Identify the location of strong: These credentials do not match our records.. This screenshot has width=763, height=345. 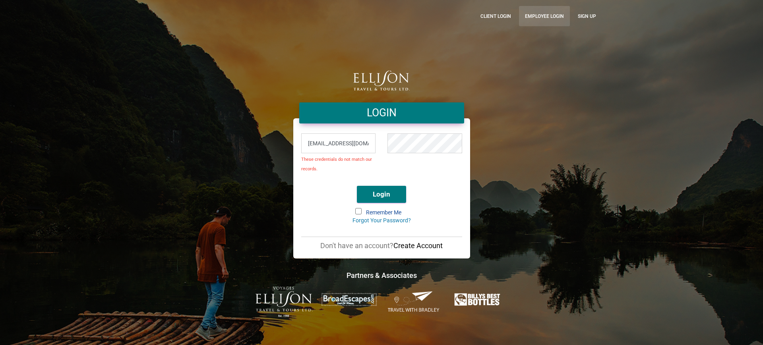
(336, 164).